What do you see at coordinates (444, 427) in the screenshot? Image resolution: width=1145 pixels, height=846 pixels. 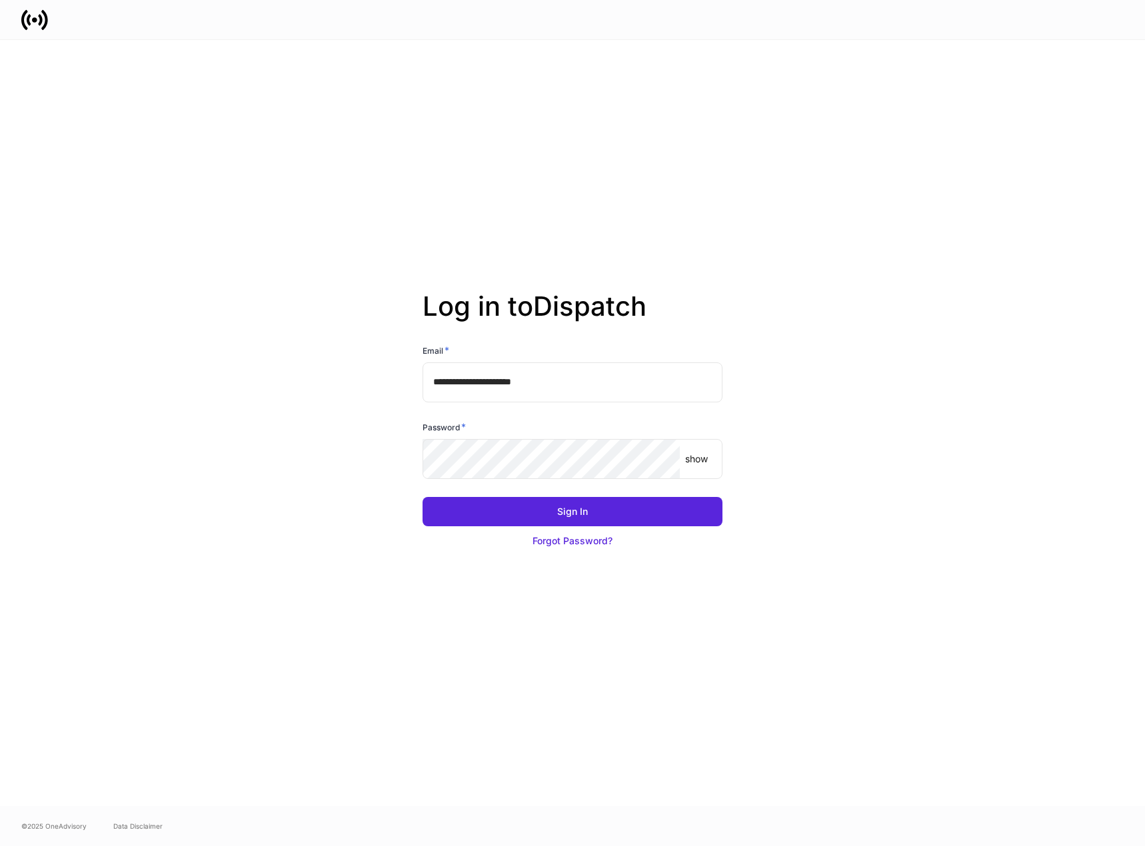 I see `h6: Password` at bounding box center [444, 427].